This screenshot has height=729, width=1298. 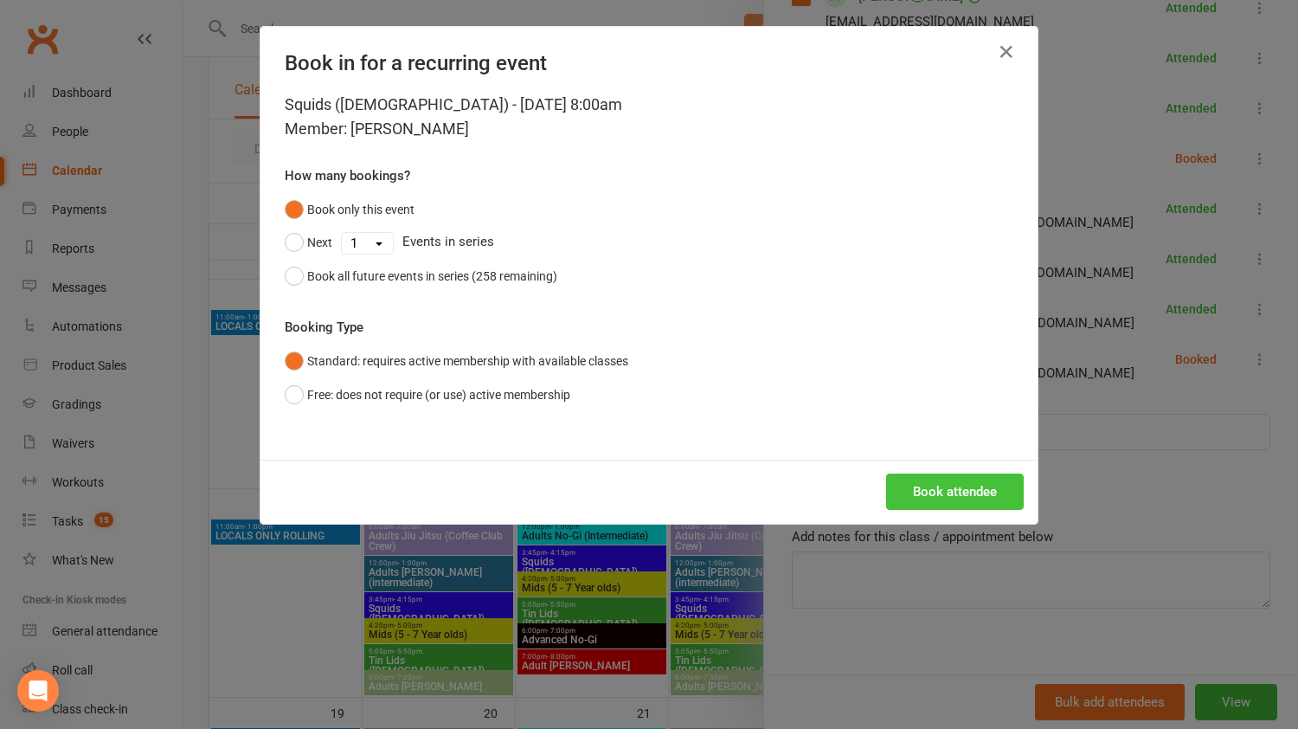 What do you see at coordinates (421, 276) in the screenshot?
I see `button: Book all future events in series (258 remaining)` at bounding box center [421, 276].